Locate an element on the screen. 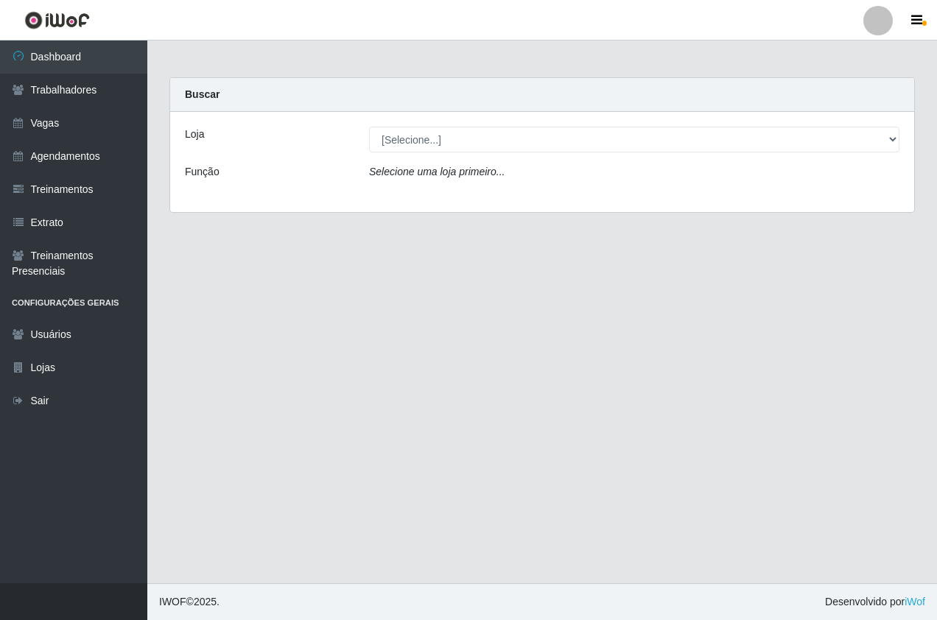 This screenshot has height=620, width=937. i: Selecione uma loja primeiro... is located at coordinates (437, 172).